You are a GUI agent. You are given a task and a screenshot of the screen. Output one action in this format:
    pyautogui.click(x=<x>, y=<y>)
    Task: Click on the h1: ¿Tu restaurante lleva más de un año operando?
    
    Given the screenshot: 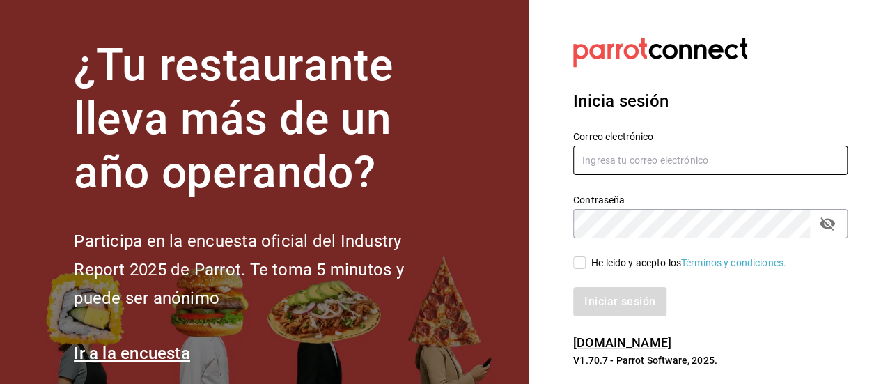 What is the action you would take?
    pyautogui.click(x=262, y=119)
    